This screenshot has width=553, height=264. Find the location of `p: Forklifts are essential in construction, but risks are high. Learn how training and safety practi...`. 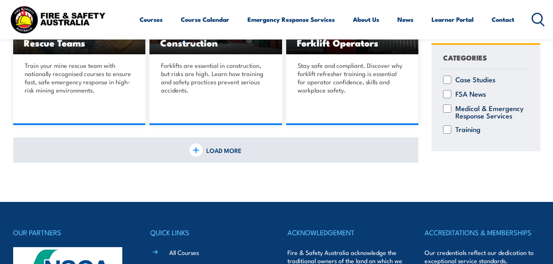

p: Forklifts are essential in construction, but risks are high. Learn how training and safety practi... is located at coordinates (215, 78).